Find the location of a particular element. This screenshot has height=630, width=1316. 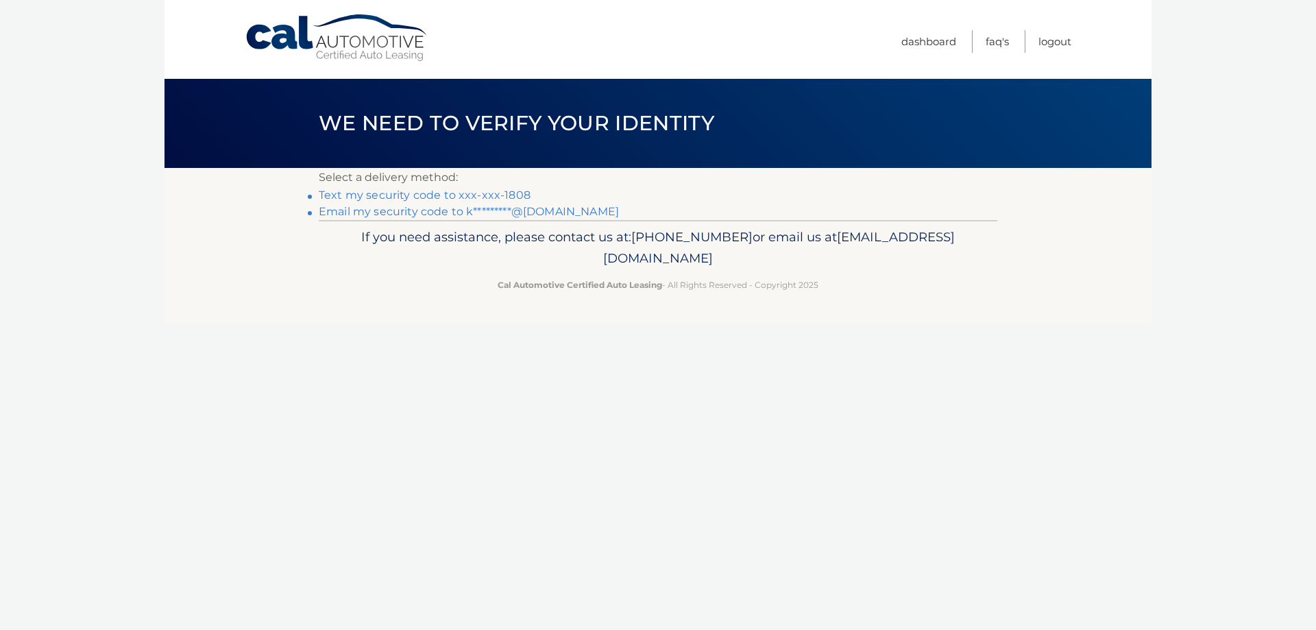

span: We need to verify your identity is located at coordinates (516, 123).